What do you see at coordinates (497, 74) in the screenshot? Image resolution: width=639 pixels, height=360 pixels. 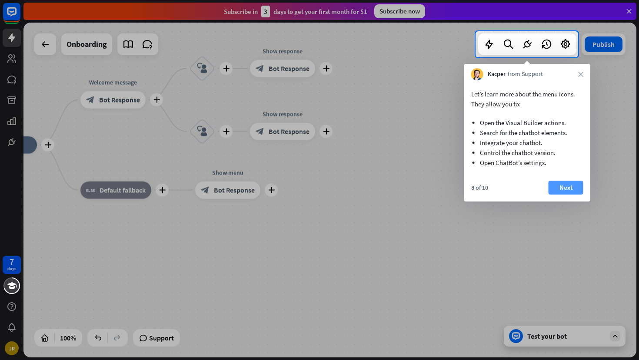 I see `span: Kacper` at bounding box center [497, 74].